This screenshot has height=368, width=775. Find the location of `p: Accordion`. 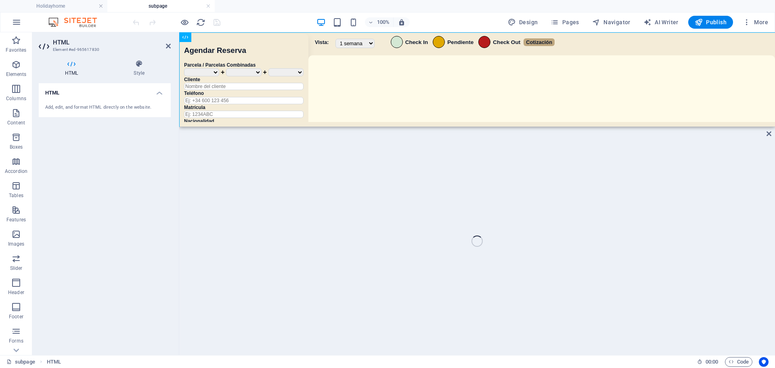

p: Accordion is located at coordinates (16, 171).